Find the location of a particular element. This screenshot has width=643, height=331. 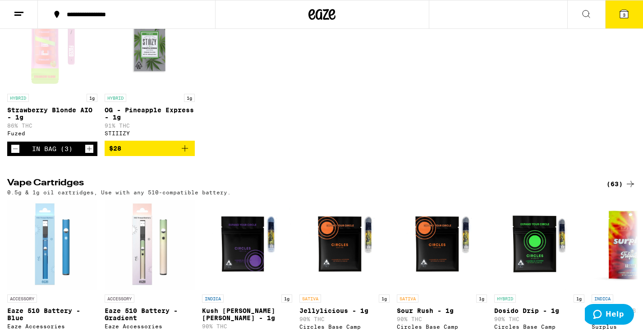

p: 0.5g & 1g oil cartridges, Use with any 510-compatible battery. is located at coordinates (119, 192).